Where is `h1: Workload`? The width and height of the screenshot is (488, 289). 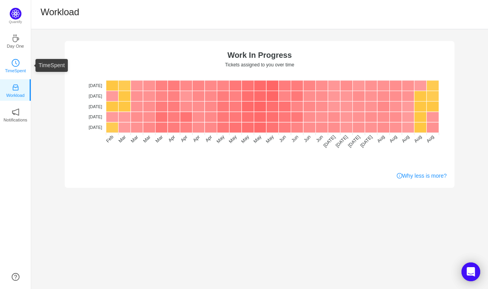 h1: Workload is located at coordinates (60, 12).